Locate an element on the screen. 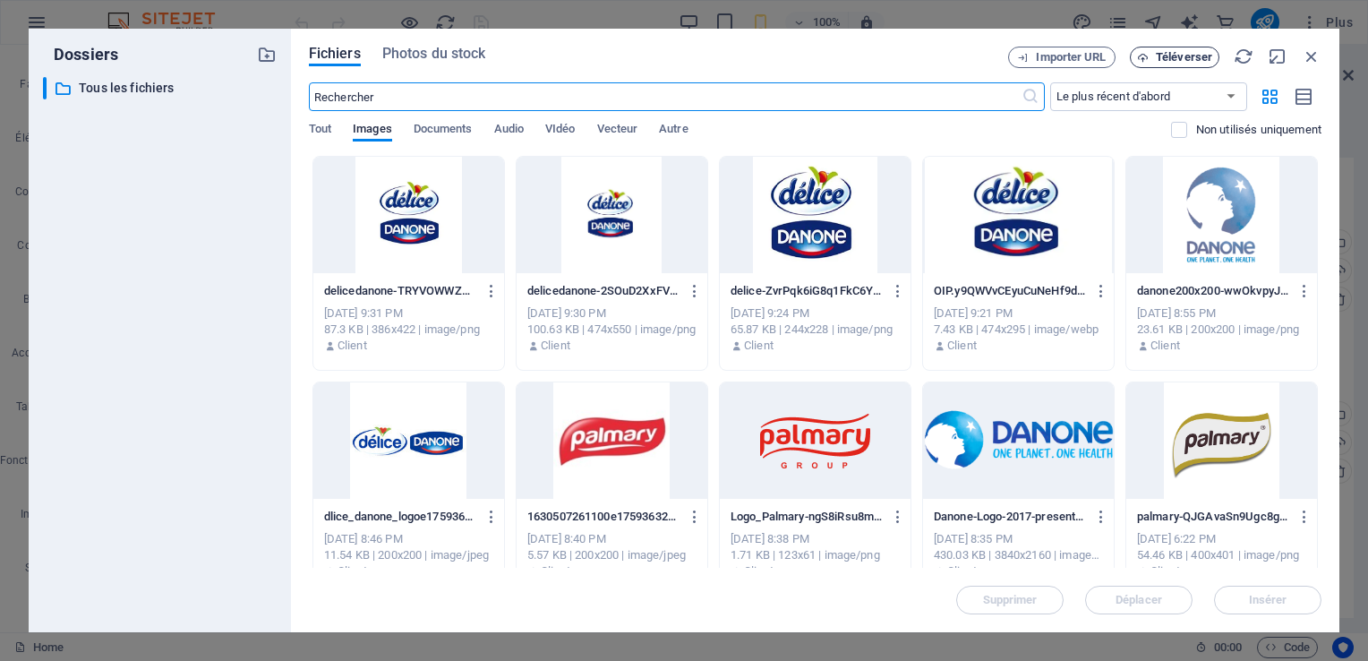  p: OIP.y9QWVvCEyuCuNeHf9drg7QHaEnrs1pidImgDetMaino7rm3-0jAi0a4YPq0o9FTVGJFAZw.webp is located at coordinates (1010, 291).